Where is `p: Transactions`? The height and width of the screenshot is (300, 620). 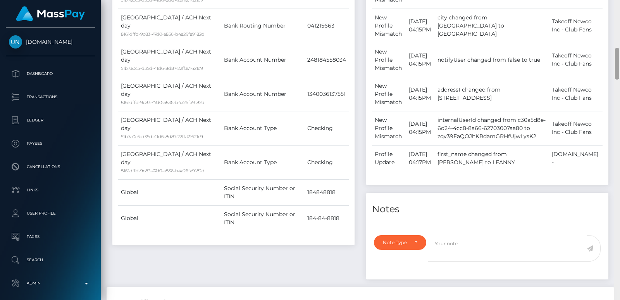 p: Transactions is located at coordinates (50, 97).